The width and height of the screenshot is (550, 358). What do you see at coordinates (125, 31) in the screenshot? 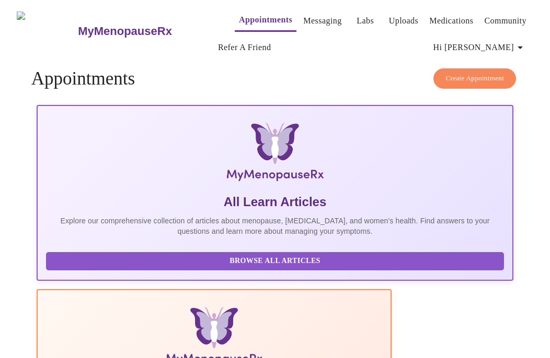
I see `h3: MyMenopauseRx` at bounding box center [125, 31].